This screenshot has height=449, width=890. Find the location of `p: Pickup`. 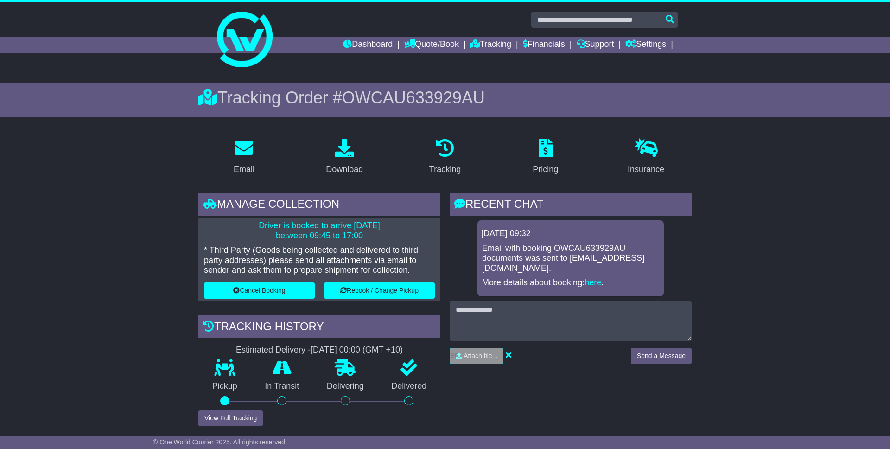

p: Pickup is located at coordinates (225, 386).